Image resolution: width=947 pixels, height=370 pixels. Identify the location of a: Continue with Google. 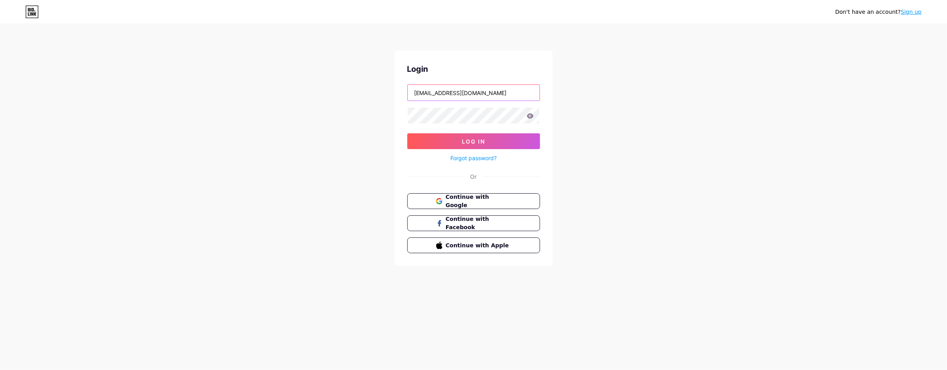
(474, 201).